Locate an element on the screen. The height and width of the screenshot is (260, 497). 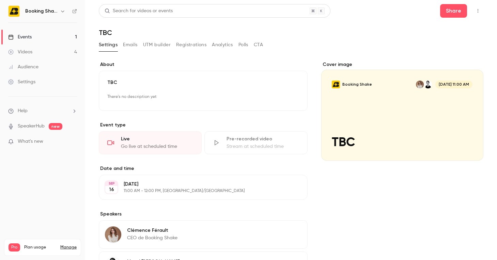
img: Booking Shake is located at coordinates (14, 11).